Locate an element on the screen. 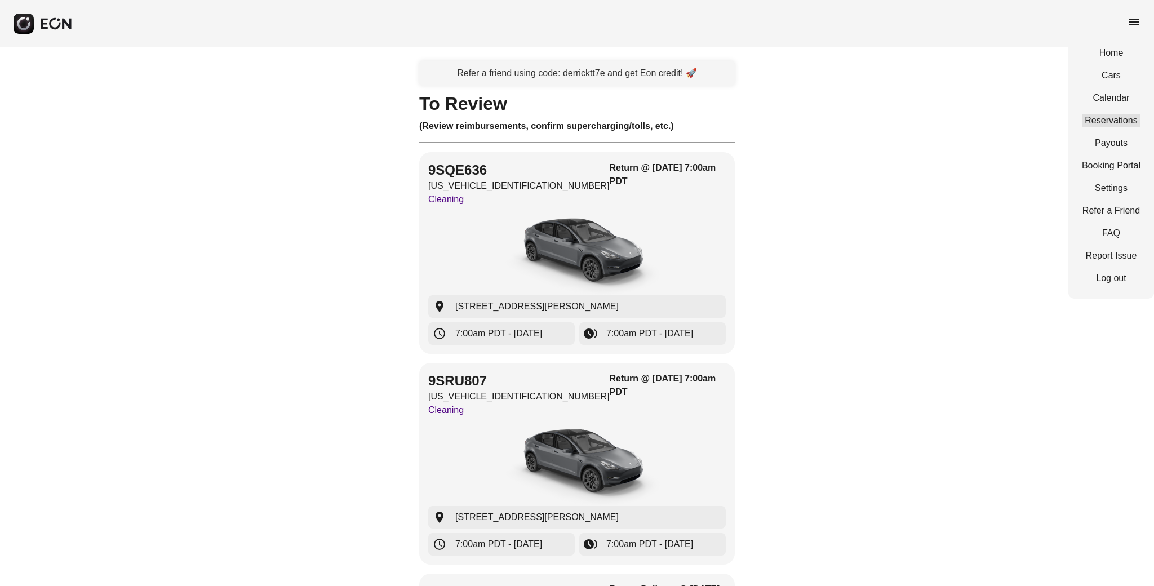  a: Log out is located at coordinates (1111, 278).